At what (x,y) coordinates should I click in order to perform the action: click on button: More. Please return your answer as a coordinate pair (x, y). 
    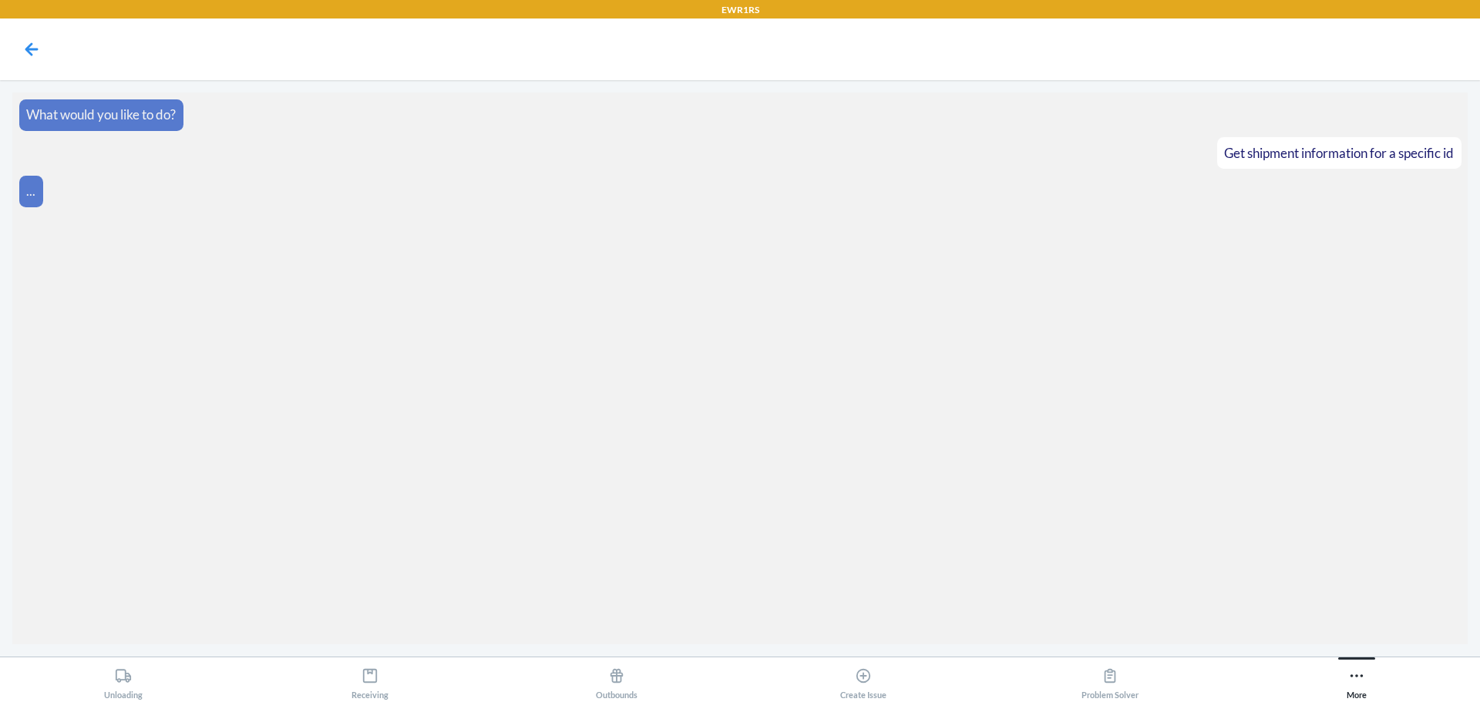
    Looking at the image, I should click on (1357, 678).